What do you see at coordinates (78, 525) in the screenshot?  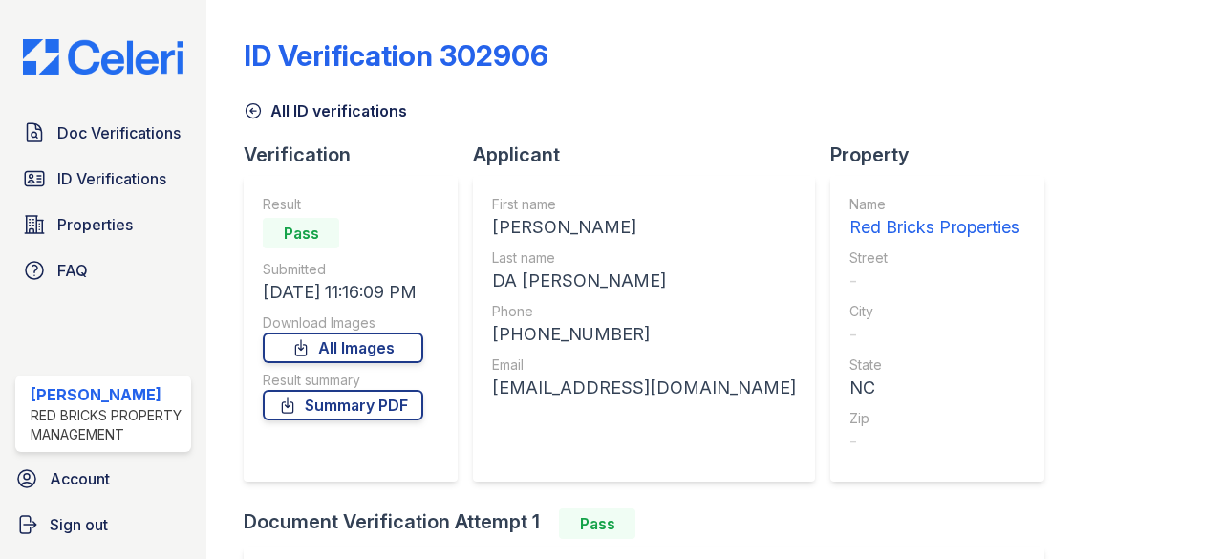 I see `span: Sign out` at bounding box center [78, 525].